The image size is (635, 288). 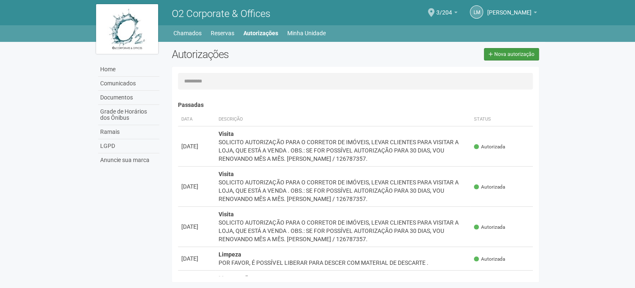 I want to click on span: LEILA MARCIA RIBEIRO, so click(x=509, y=8).